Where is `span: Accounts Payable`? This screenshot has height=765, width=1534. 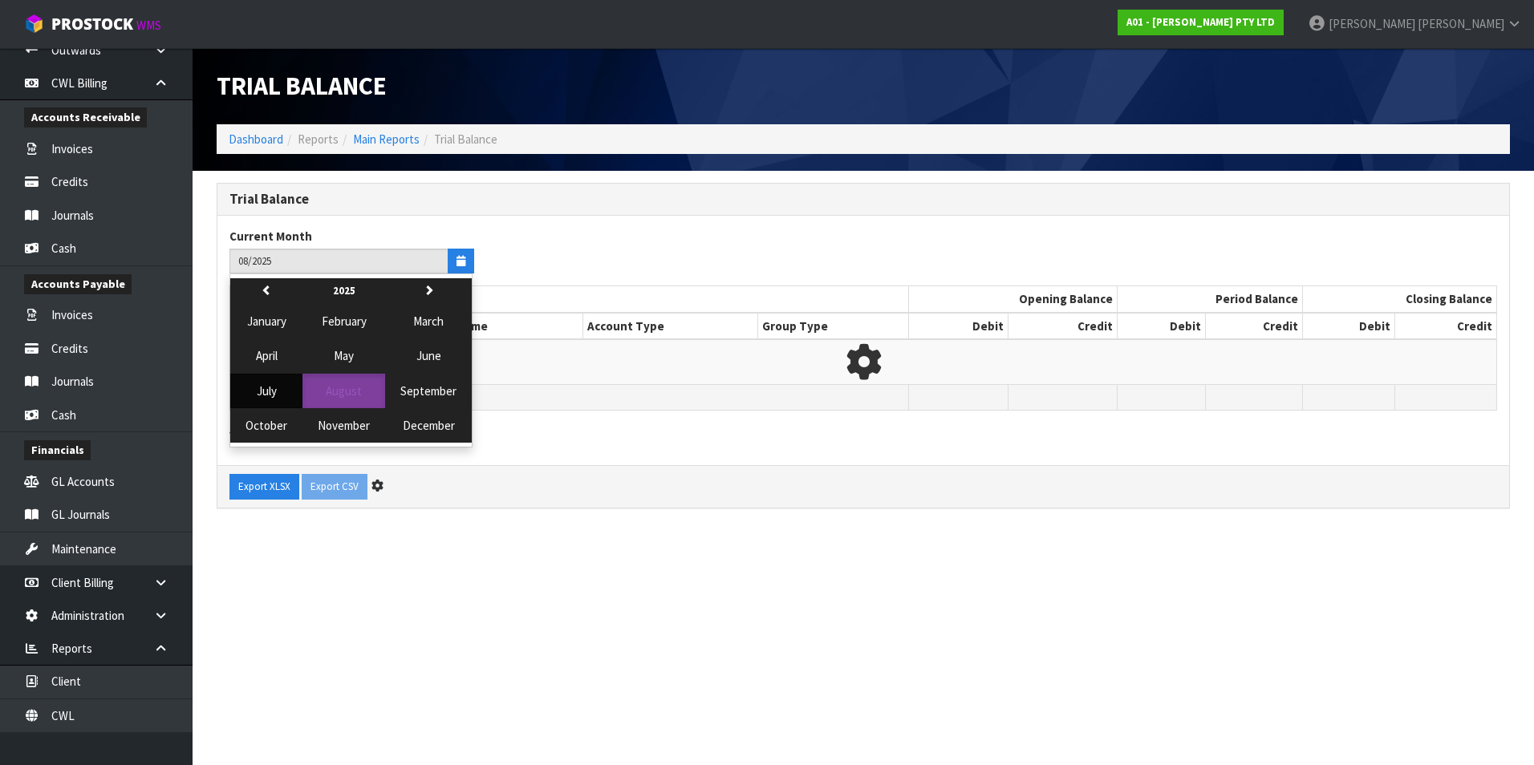
span: Accounts Payable is located at coordinates (78, 284).